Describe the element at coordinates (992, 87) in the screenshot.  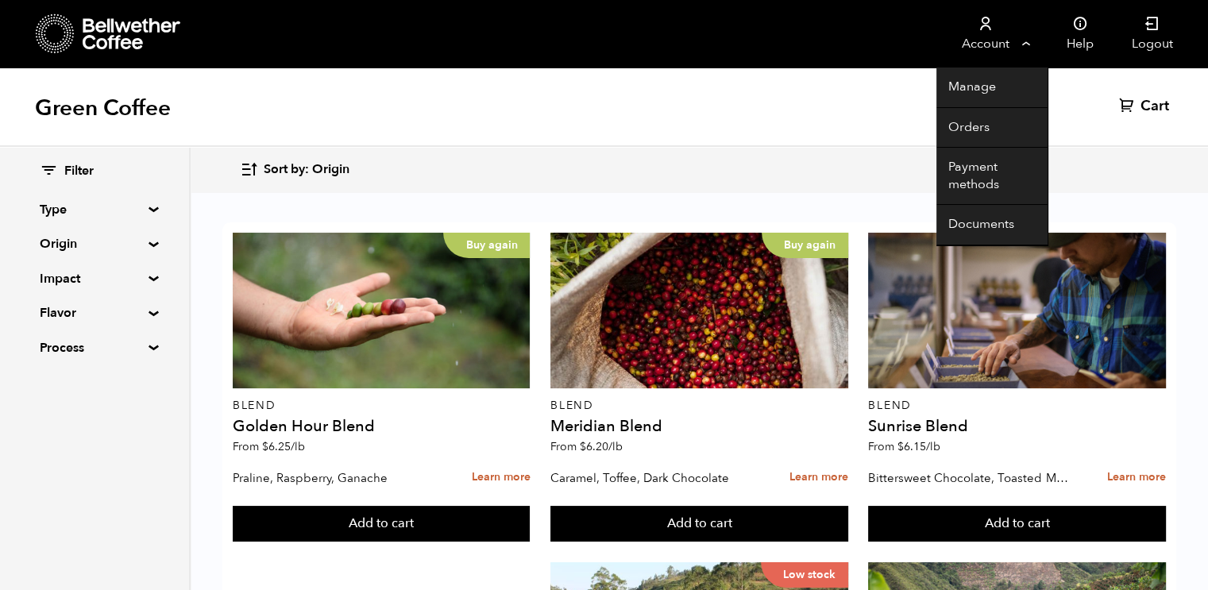
I see `a: Manage` at that location.